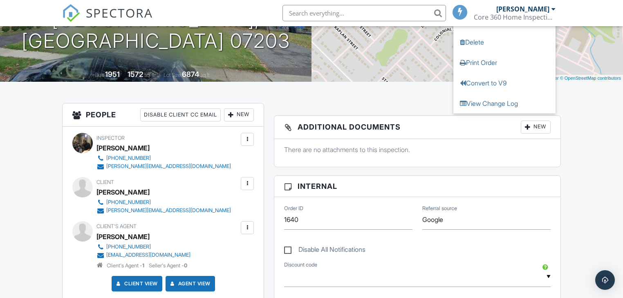 The image size is (623, 298). I want to click on span: Inspector, so click(110, 138).